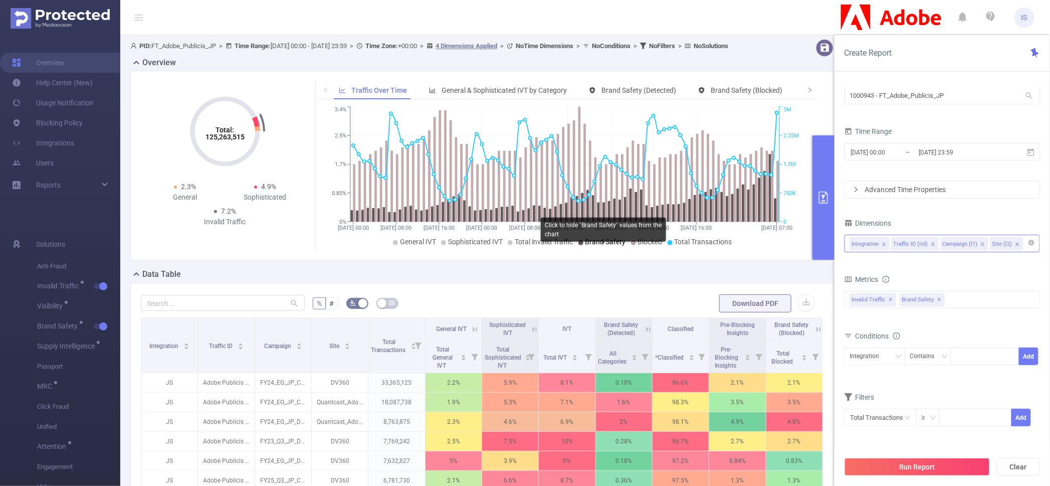 The width and height of the screenshot is (1050, 486). Describe the element at coordinates (899, 357) in the screenshot. I see `i: icon: down` at that location.